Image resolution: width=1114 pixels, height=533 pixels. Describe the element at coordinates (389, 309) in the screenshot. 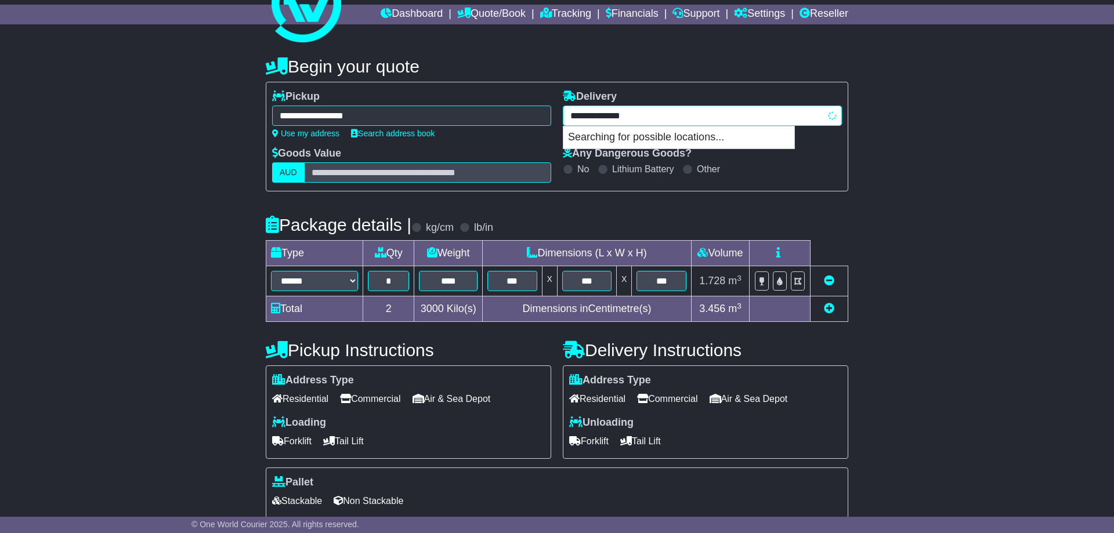

I see `td: 2` at that location.